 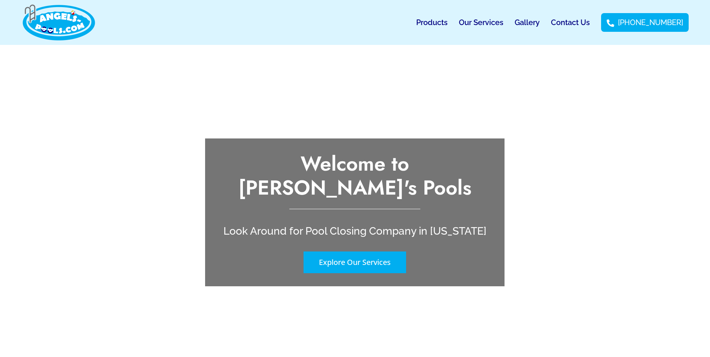 What do you see at coordinates (355, 262) in the screenshot?
I see `span: Explore Our Services` at bounding box center [355, 262].